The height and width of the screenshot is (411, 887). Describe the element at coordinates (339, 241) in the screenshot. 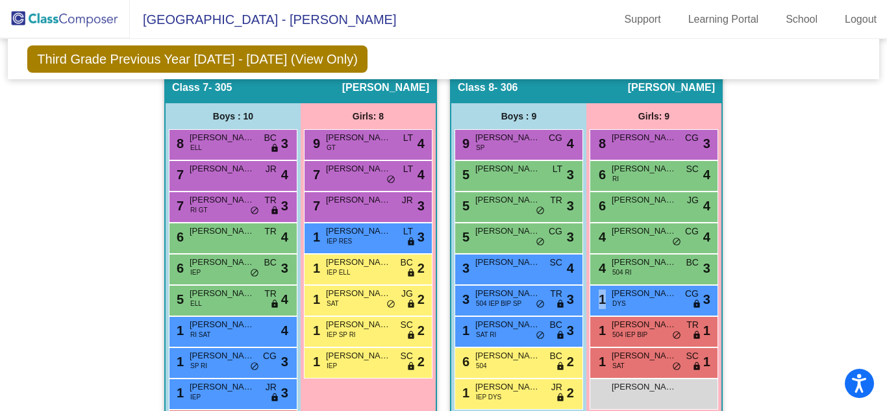

I see `span: IEP RES` at that location.